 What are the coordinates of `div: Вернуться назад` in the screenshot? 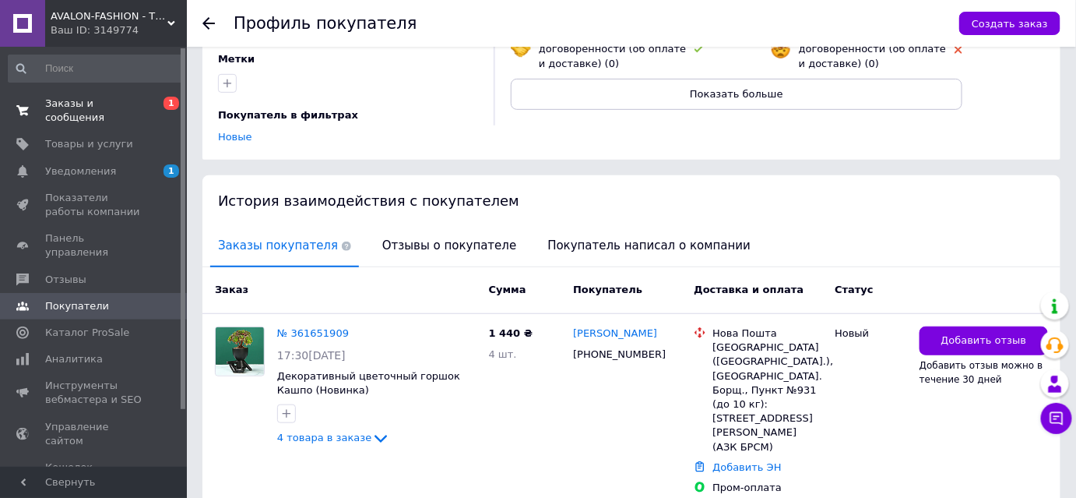 It's located at (209, 23).